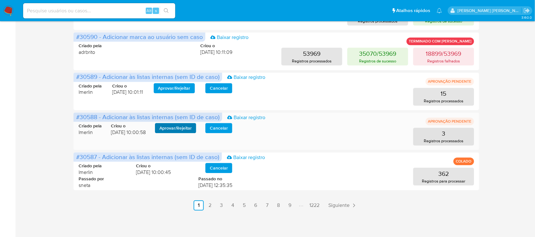  Describe the element at coordinates (439, 10) in the screenshot. I see `a: Notificações` at that location.